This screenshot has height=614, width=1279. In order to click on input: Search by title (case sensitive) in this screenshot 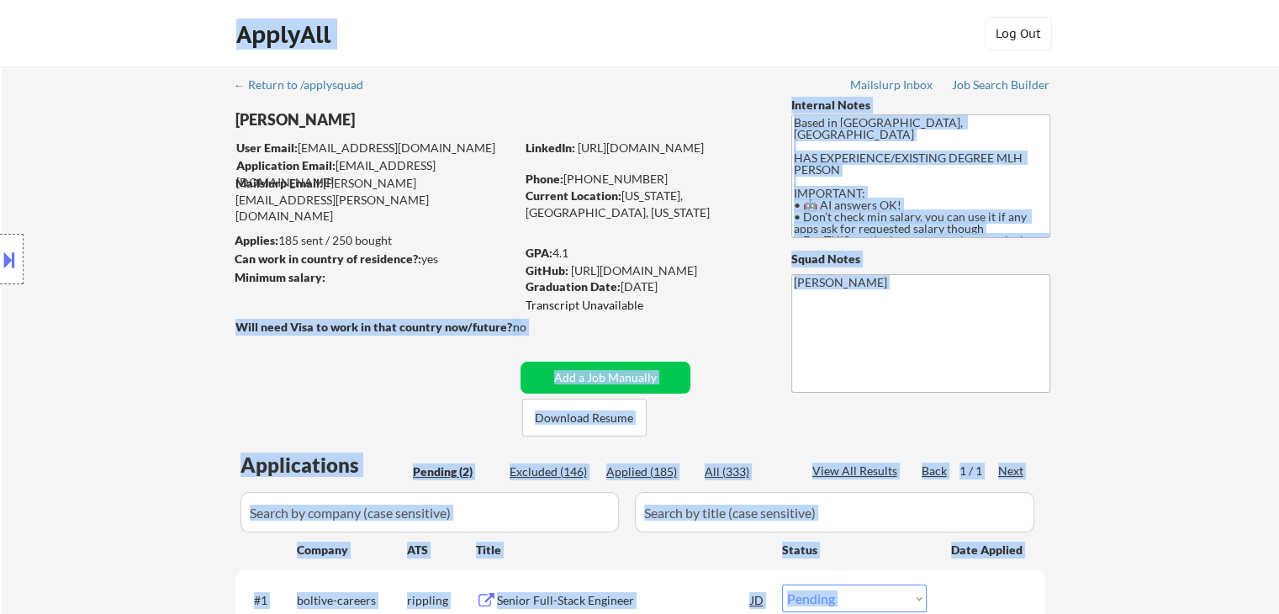, I will do `click(834, 512)`.